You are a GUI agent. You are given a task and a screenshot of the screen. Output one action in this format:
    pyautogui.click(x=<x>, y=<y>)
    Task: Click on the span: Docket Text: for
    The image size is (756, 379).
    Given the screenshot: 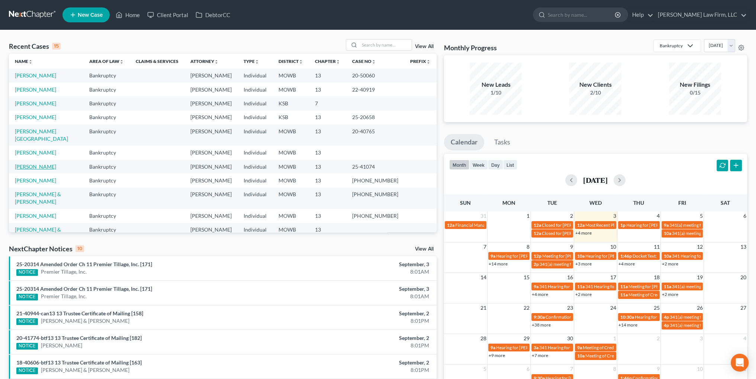 What is the action you would take?
    pyautogui.click(x=648, y=256)
    